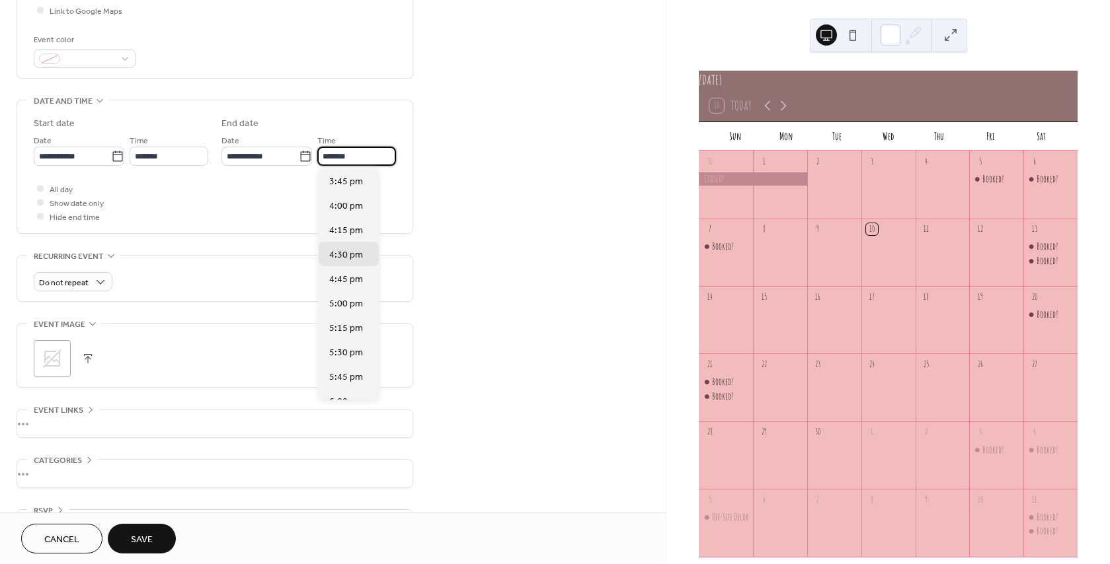 This screenshot has height=564, width=1110. What do you see at coordinates (786, 136) in the screenshot?
I see `div: Mon` at bounding box center [786, 136].